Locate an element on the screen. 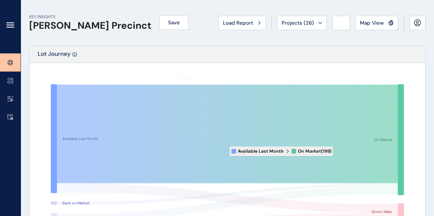 This screenshot has width=434, height=216. p: KEY INSIGHTS is located at coordinates (90, 17).